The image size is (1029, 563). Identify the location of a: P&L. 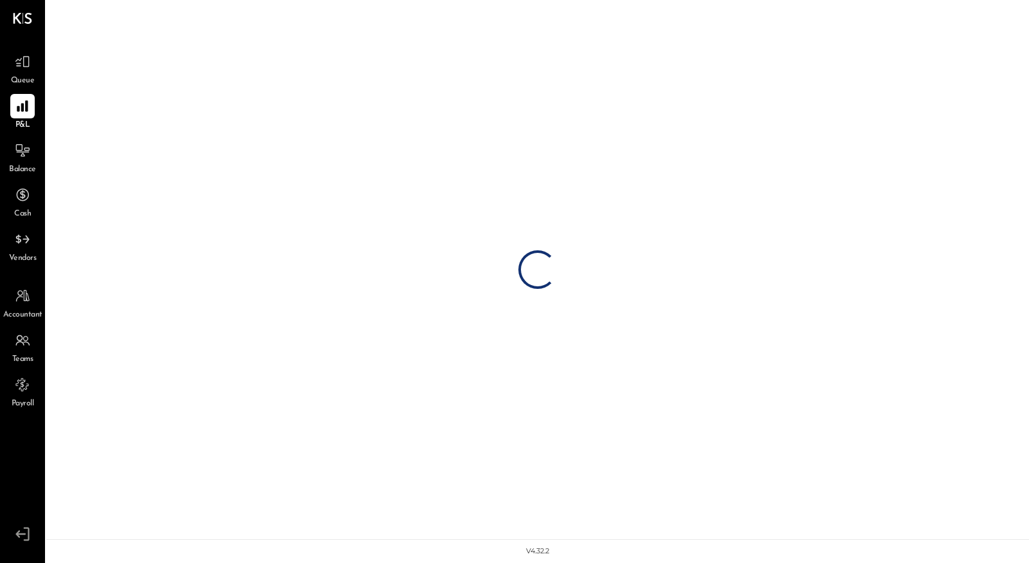
(23, 113).